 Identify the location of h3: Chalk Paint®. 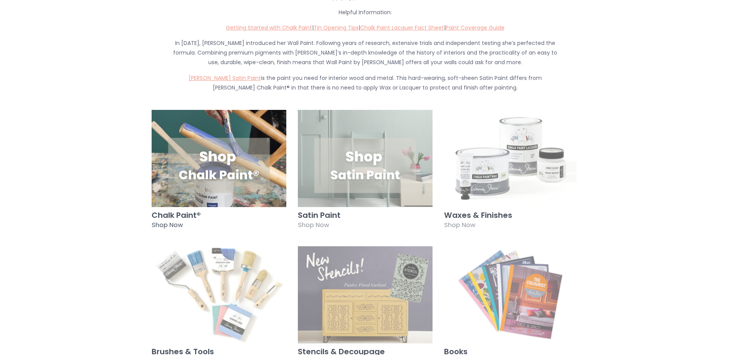
(219, 215).